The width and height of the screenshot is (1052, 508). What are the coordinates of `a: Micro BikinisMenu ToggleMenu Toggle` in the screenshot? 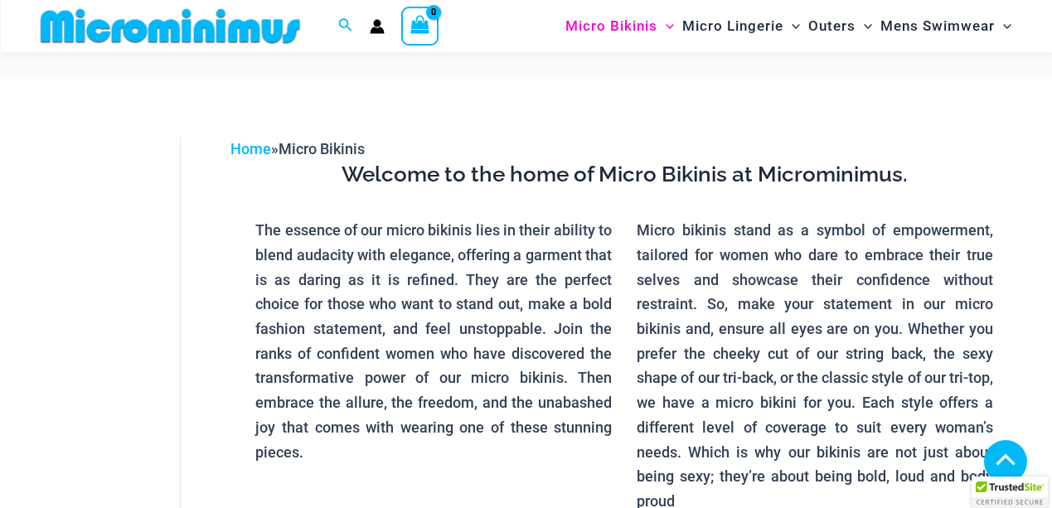 It's located at (619, 26).